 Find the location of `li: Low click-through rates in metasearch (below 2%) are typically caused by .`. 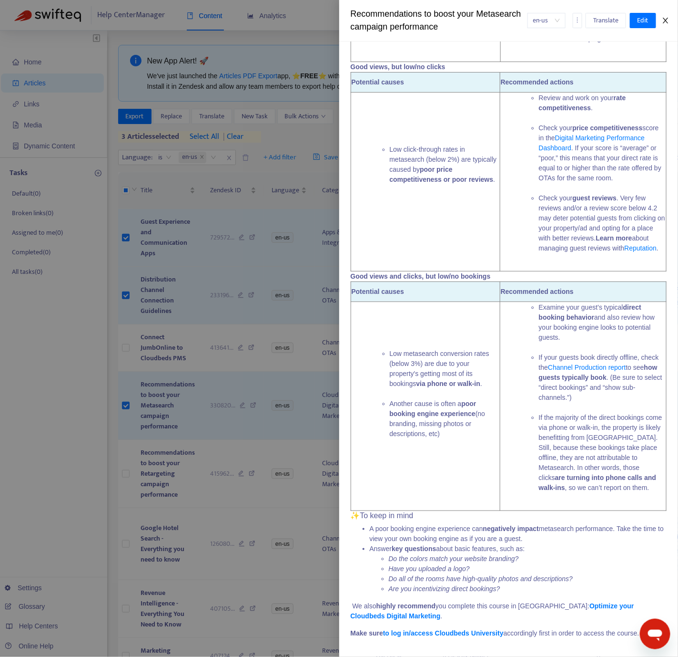

li: Low click-through rates in metasearch (below 2%) are typically caused by . is located at coordinates (445, 169).